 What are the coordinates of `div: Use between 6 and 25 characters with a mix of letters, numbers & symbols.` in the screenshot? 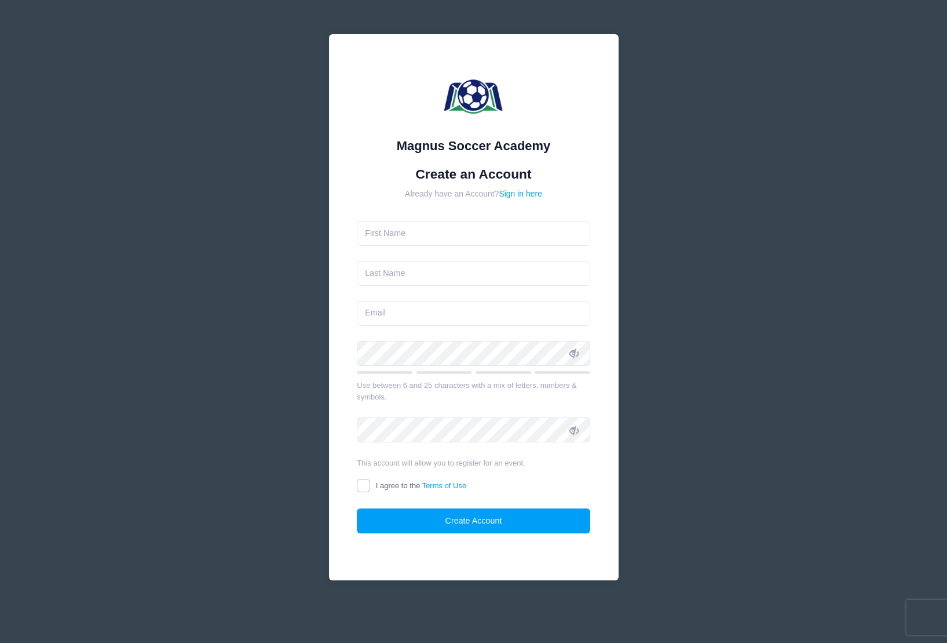 It's located at (473, 390).